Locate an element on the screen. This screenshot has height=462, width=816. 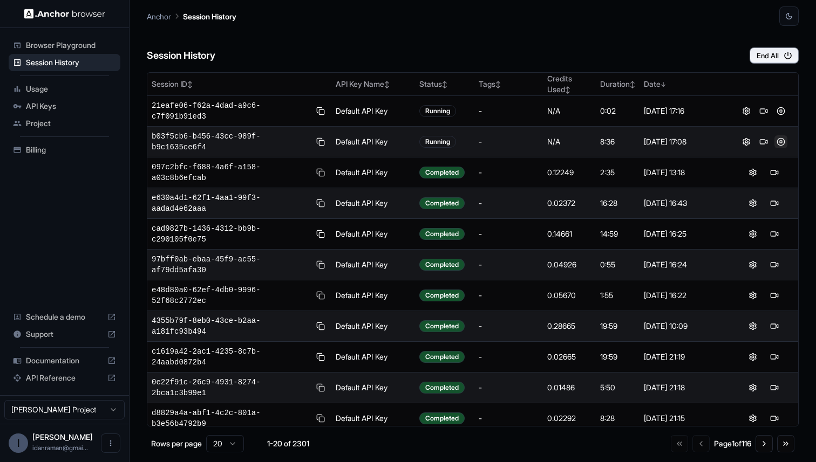
div: API Reference is located at coordinates (64, 378).